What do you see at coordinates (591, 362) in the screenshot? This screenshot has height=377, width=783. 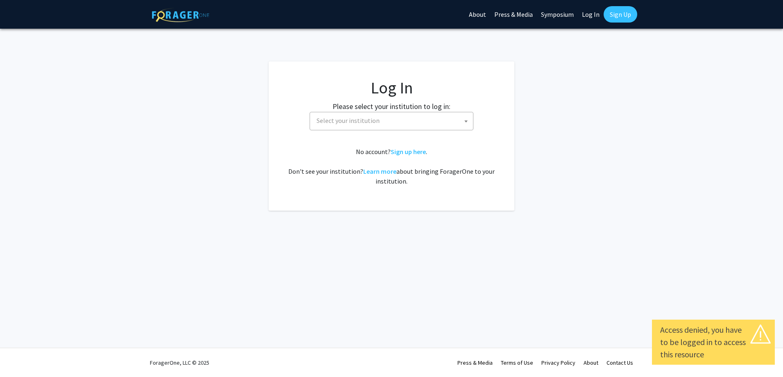 I see `a: About` at bounding box center [591, 362].